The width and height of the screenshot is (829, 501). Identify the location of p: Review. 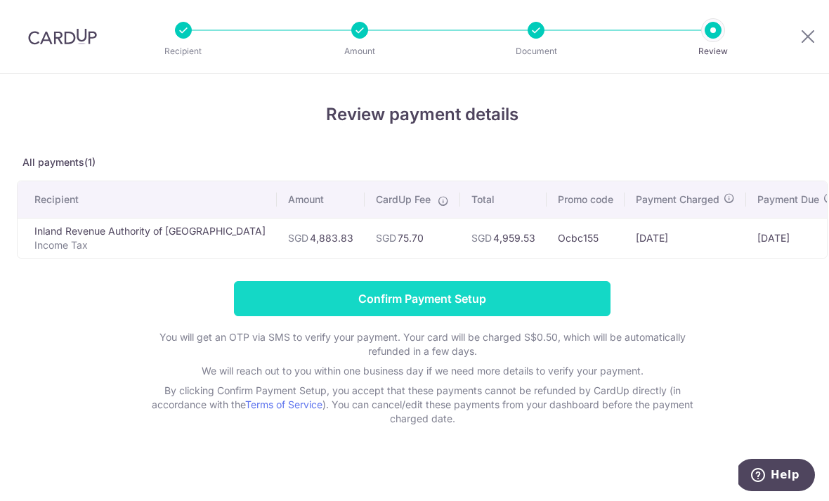
(713, 51).